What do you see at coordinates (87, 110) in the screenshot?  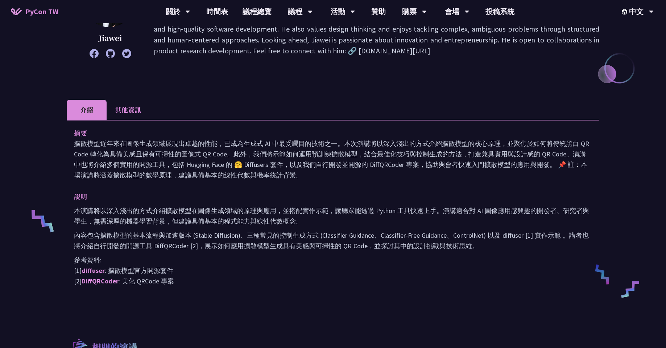 I see `li: 介紹` at bounding box center [87, 110].